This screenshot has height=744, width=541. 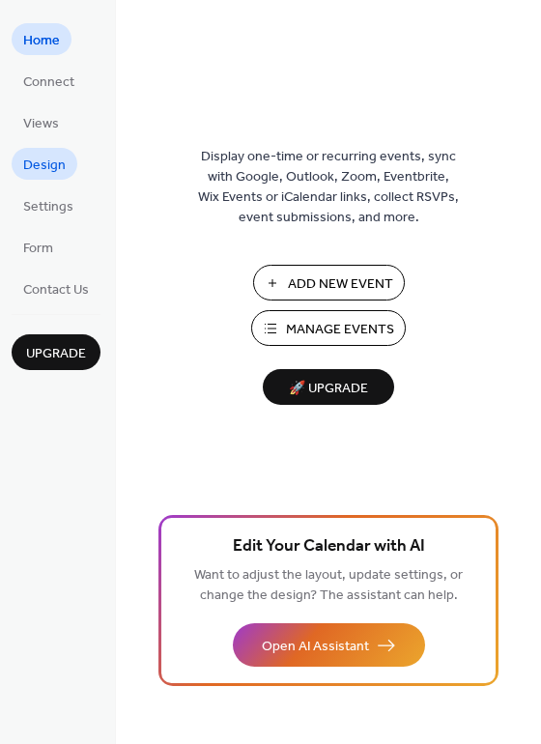 What do you see at coordinates (42, 41) in the screenshot?
I see `span: Home` at bounding box center [42, 41].